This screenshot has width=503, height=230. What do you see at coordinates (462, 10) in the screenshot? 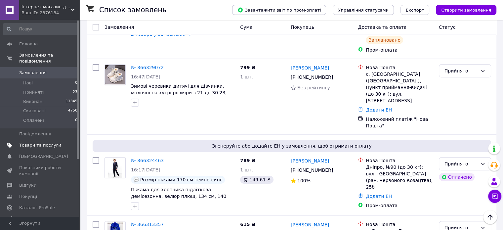
I see `a: Створити замовлення` at bounding box center [462, 10].